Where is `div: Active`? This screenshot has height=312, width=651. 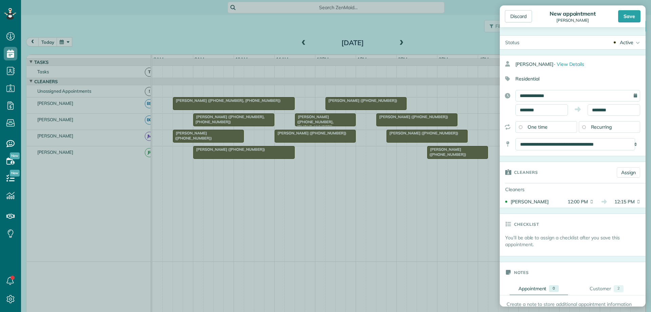
div: Active is located at coordinates (627, 42).